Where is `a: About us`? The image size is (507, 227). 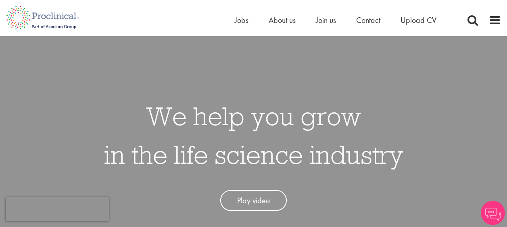 a: About us is located at coordinates (282, 20).